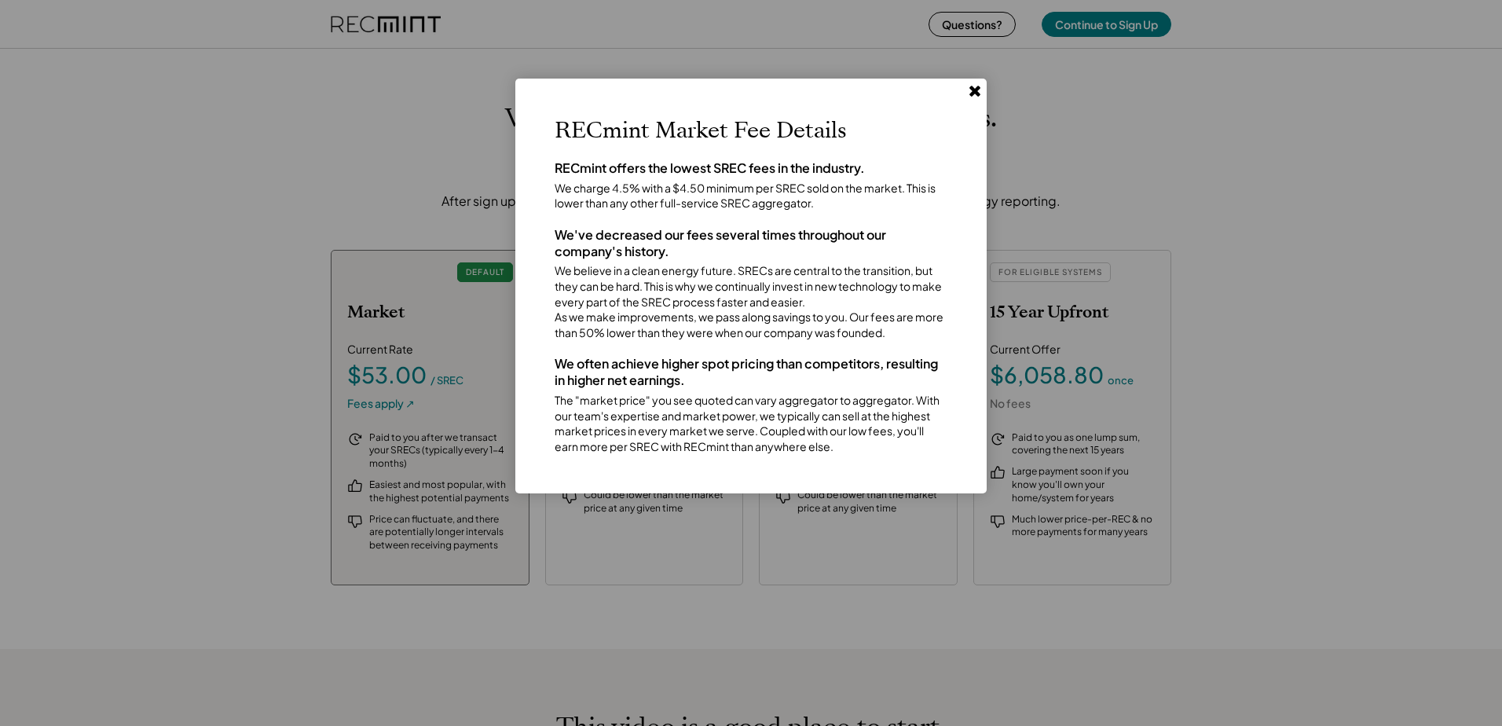 The height and width of the screenshot is (726, 1502). I want to click on div: We charge 4.5% with a $4.50 minimum per SREC sold on the market. This is lower than any other ful..., so click(751, 196).